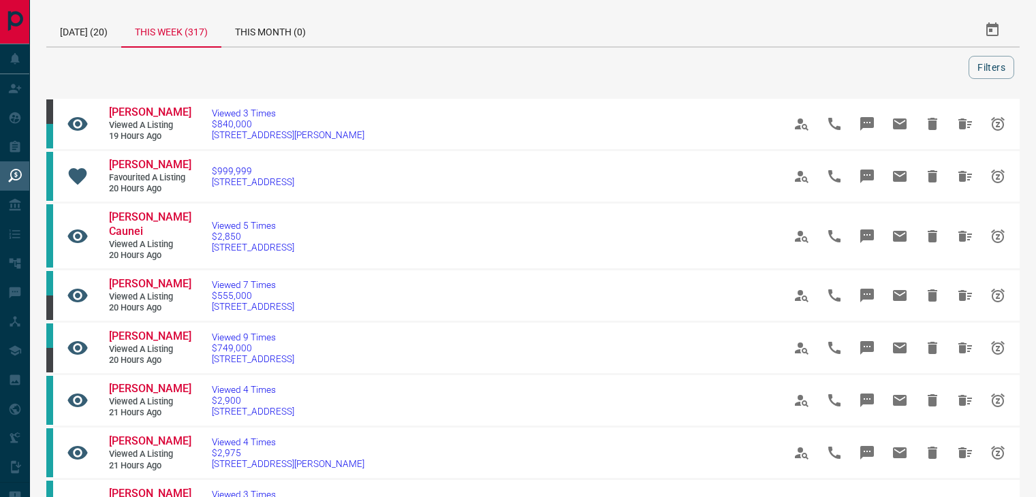  Describe the element at coordinates (150, 136) in the screenshot. I see `span: 19 hours ago` at that location.